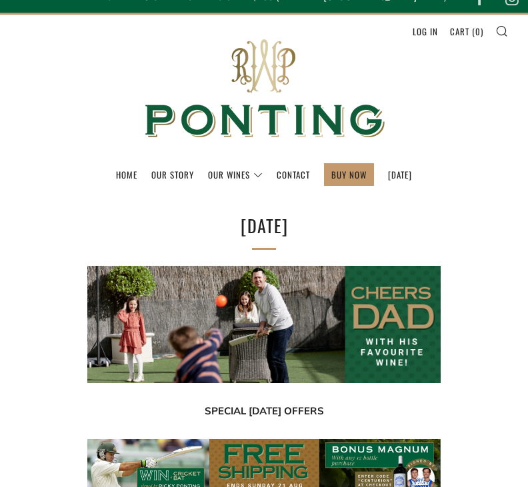 This screenshot has height=487, width=528. Describe the element at coordinates (478, 31) in the screenshot. I see `span: 0` at that location.